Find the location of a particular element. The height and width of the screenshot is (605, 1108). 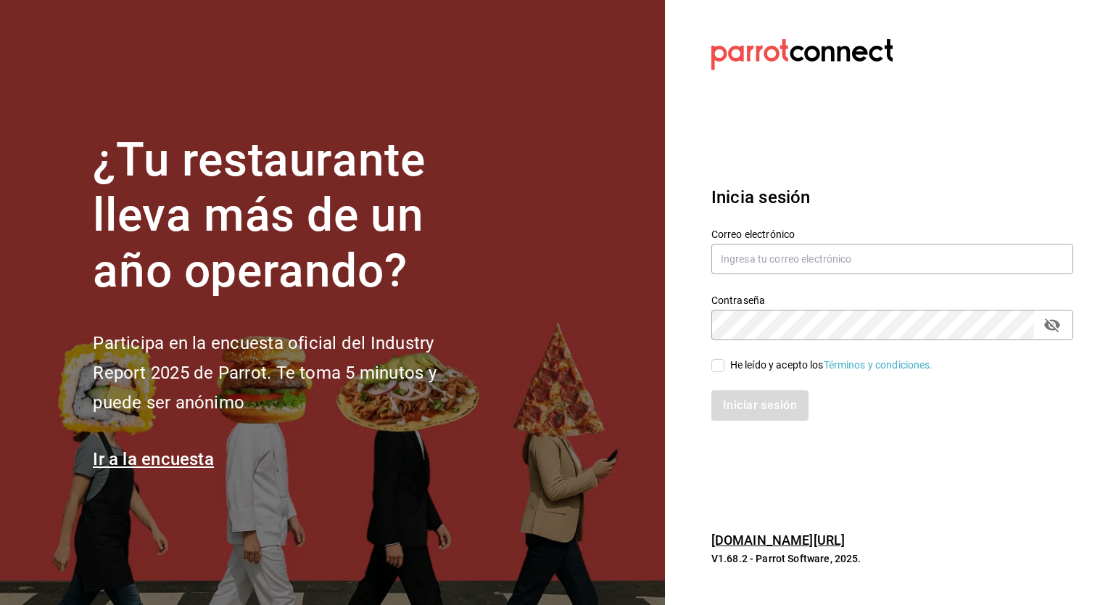

button: passwordField is located at coordinates (1052, 325).